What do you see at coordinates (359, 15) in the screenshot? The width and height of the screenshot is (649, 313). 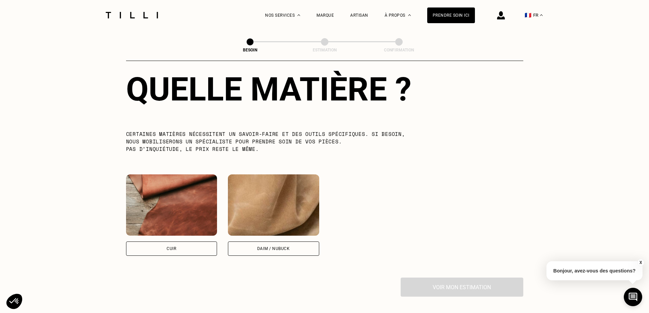 I see `a: Artisan` at bounding box center [359, 15].